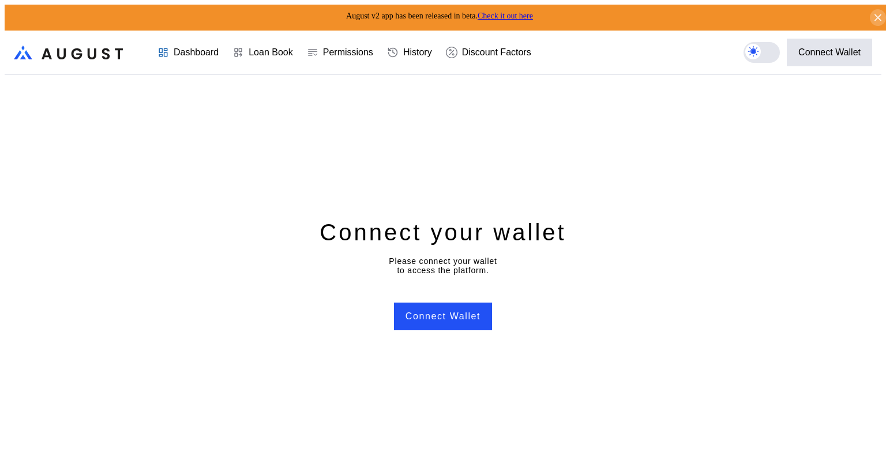 The height and width of the screenshot is (468, 886). What do you see at coordinates (497, 52) in the screenshot?
I see `div: Discount Factors` at bounding box center [497, 52].